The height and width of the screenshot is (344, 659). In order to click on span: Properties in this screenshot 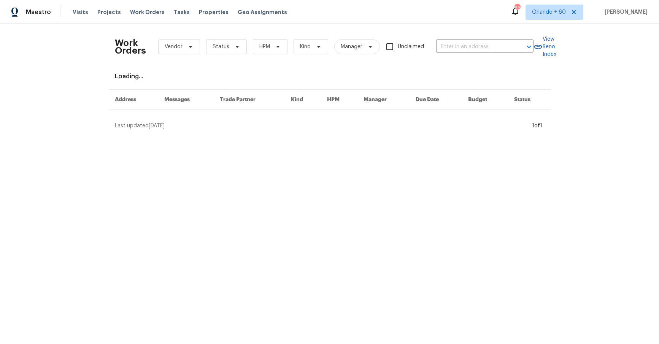, I will do `click(214, 12)`.